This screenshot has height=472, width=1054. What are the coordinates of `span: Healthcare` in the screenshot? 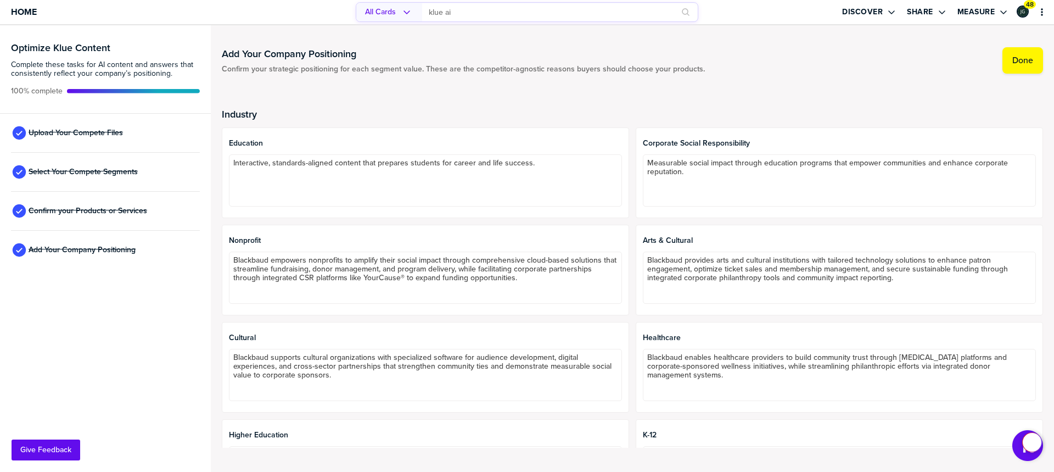 It's located at (839, 338).